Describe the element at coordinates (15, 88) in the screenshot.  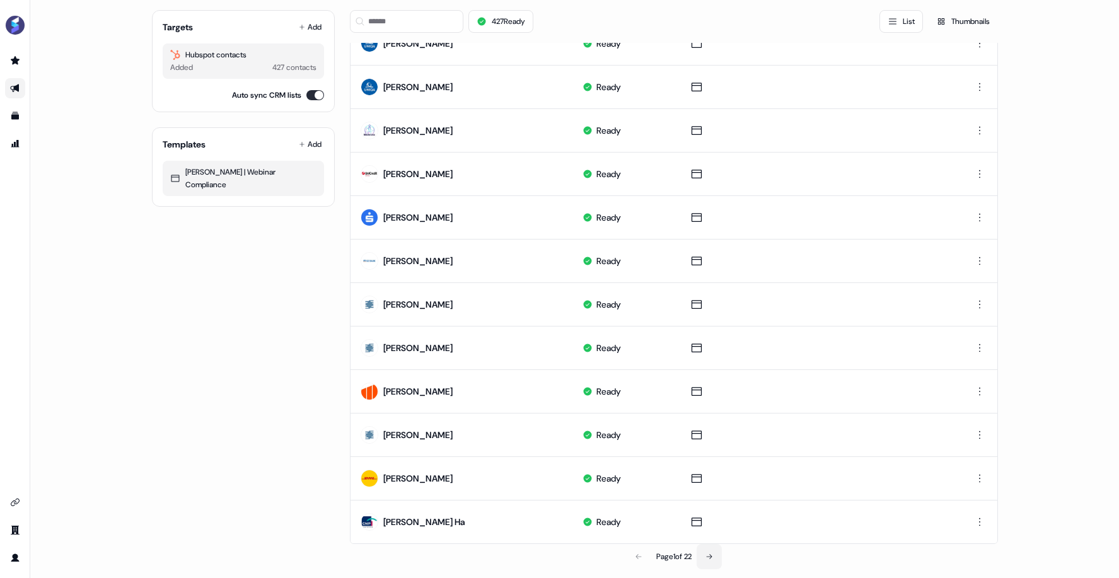
I see `a: Go to outbound experience` at that location.